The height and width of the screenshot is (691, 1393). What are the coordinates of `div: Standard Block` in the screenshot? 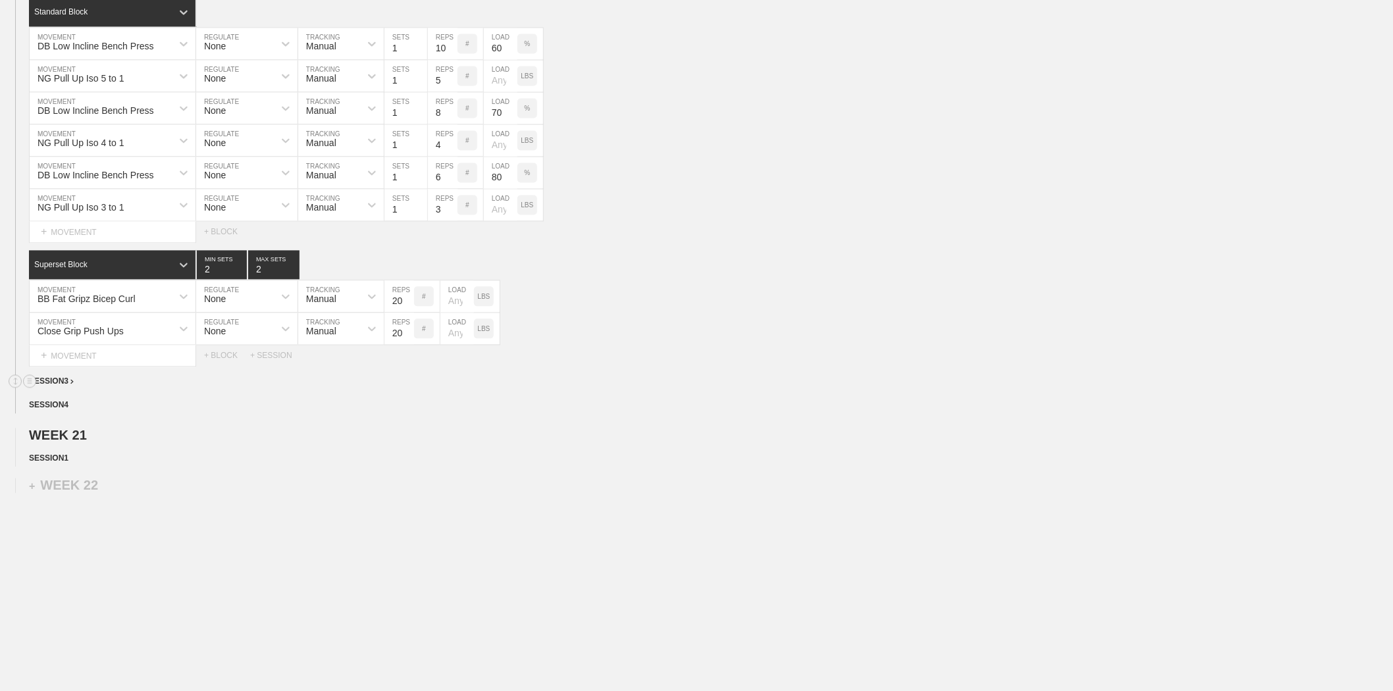 It's located at (61, 13).